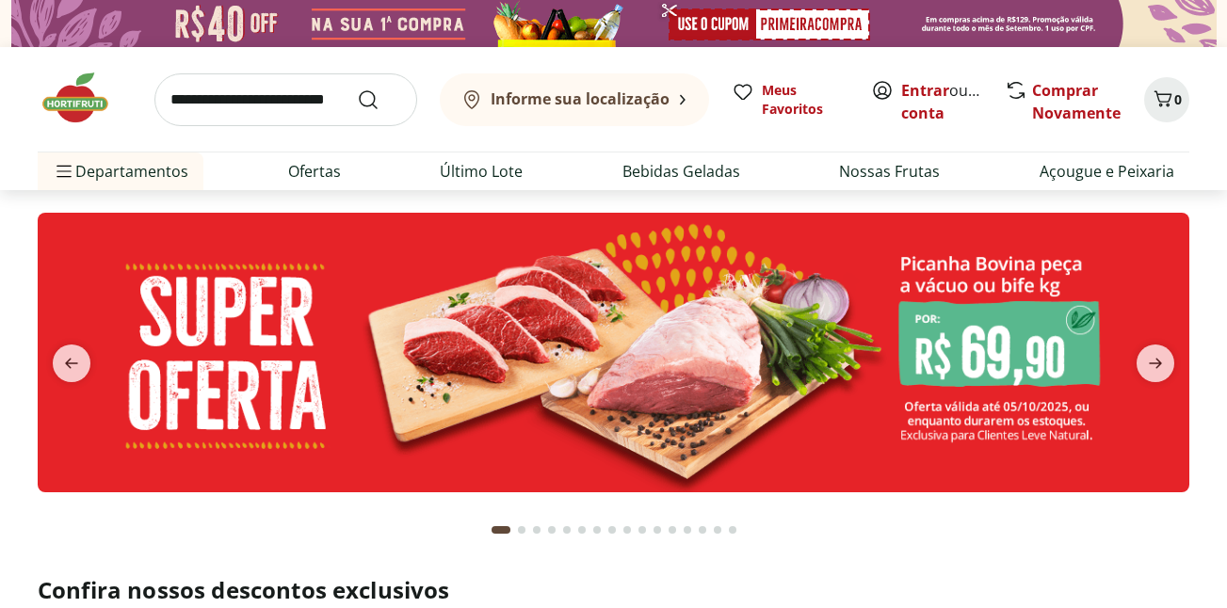  I want to click on a: Último Lote, so click(481, 171).